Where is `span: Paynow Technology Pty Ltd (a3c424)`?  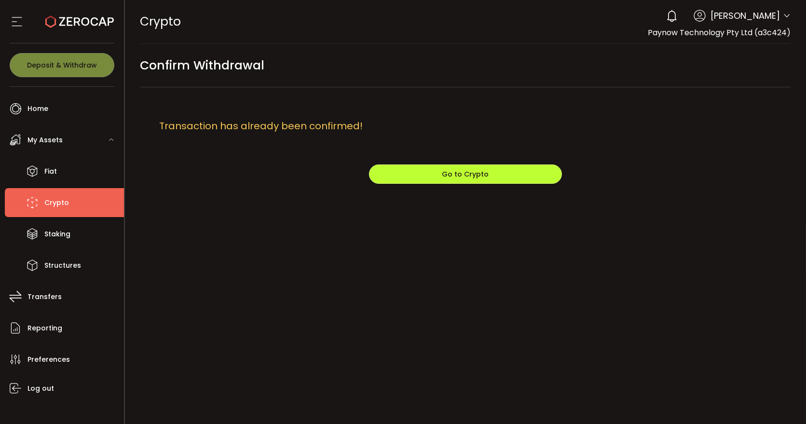 span: Paynow Technology Pty Ltd (a3c424) is located at coordinates (719, 32).